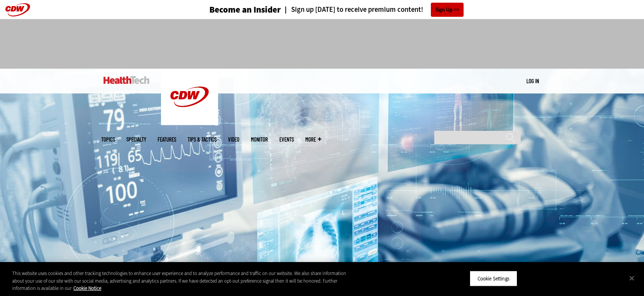 This screenshot has height=296, width=644. I want to click on a: CDW, so click(190, 123).